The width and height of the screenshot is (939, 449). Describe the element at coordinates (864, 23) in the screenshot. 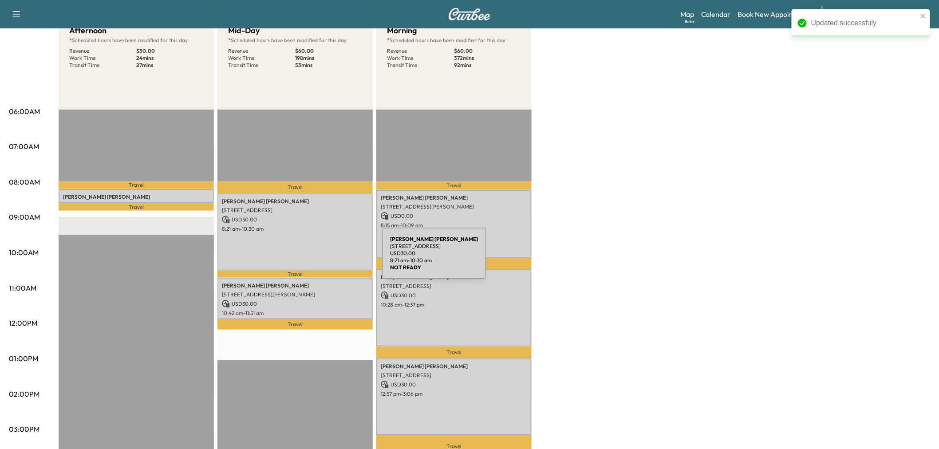

I see `div: Updated successfuly` at that location.